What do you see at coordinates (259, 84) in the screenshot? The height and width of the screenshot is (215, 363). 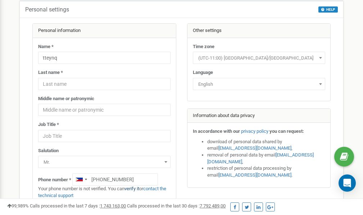 I see `span: English` at bounding box center [259, 84].